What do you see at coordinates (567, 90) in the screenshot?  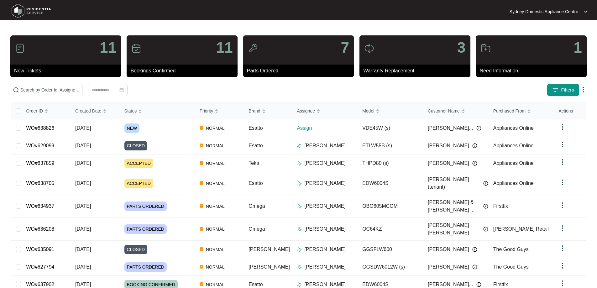 I see `span: Filters` at bounding box center [567, 90].